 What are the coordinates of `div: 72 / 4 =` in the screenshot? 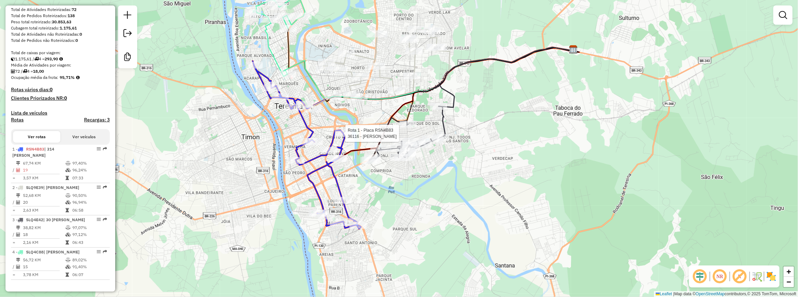 It's located at (60, 71).